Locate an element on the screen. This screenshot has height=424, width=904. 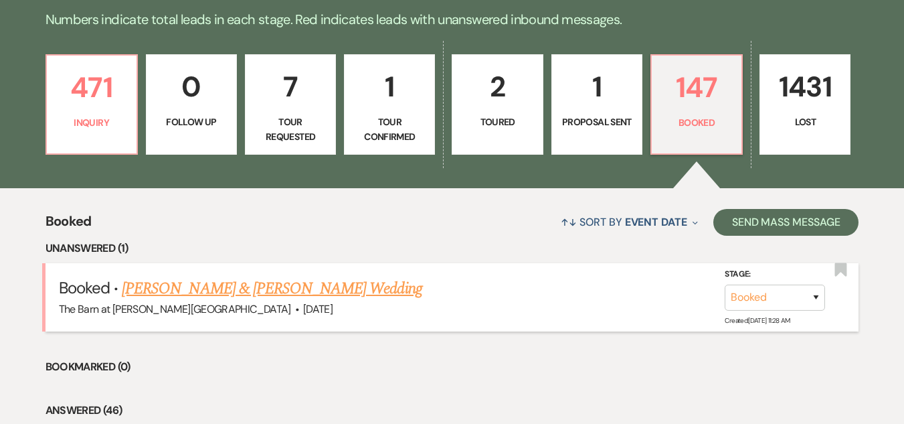
p: Toured is located at coordinates (497, 122).